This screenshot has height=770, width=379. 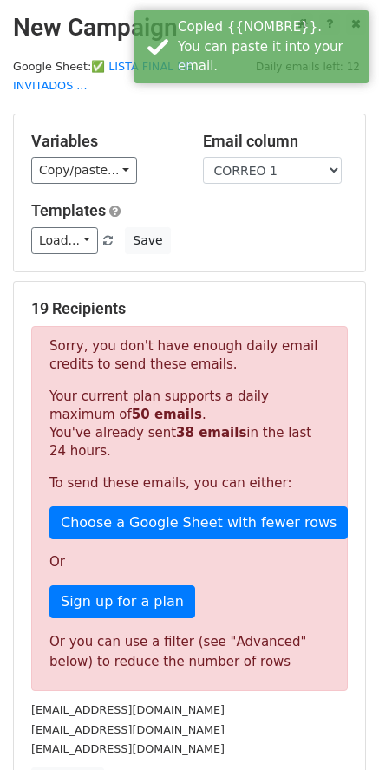 I want to click on h5: Variables, so click(x=104, y=141).